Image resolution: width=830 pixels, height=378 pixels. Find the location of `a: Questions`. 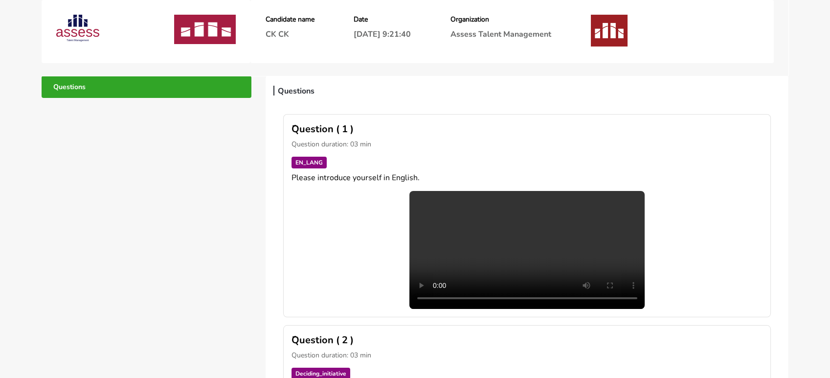

a: Questions is located at coordinates (146, 87).